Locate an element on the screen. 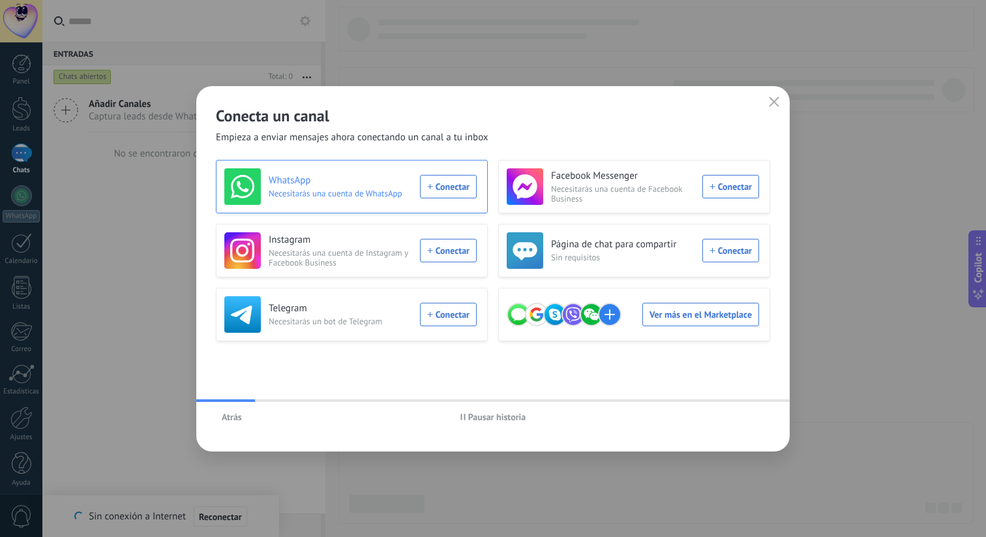 This screenshot has width=986, height=537. span: Necesitarás una cuenta de Facebook Business is located at coordinates (623, 194).